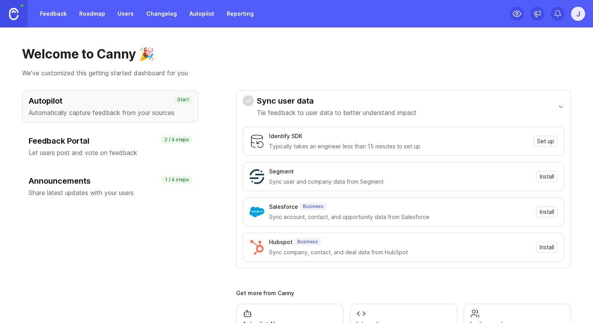 This screenshot has width=593, height=323. I want to click on div: Sync user dataTie feedback to user data to better understand impact, so click(403, 195).